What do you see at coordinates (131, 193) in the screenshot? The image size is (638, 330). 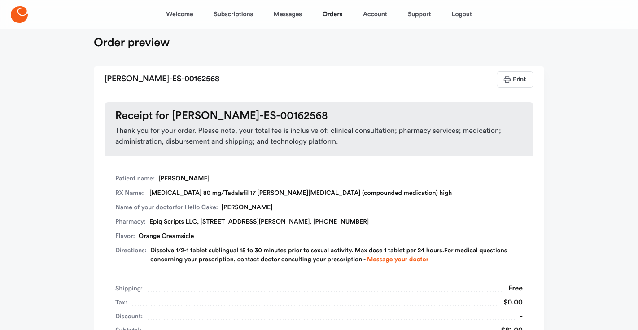 I see `span: RX Name:` at bounding box center [131, 193].